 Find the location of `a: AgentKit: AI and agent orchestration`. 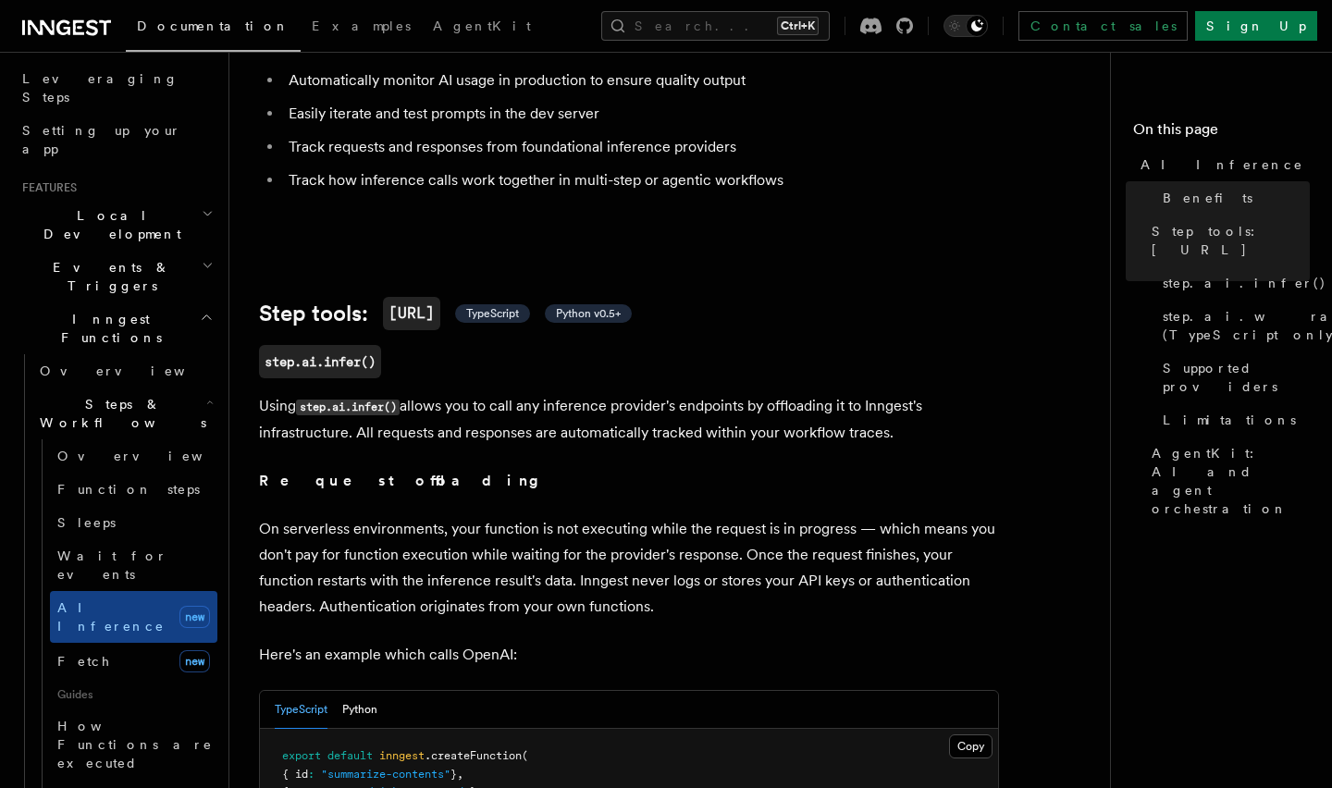

a: AgentKit: AI and agent orchestration is located at coordinates (1227, 481).